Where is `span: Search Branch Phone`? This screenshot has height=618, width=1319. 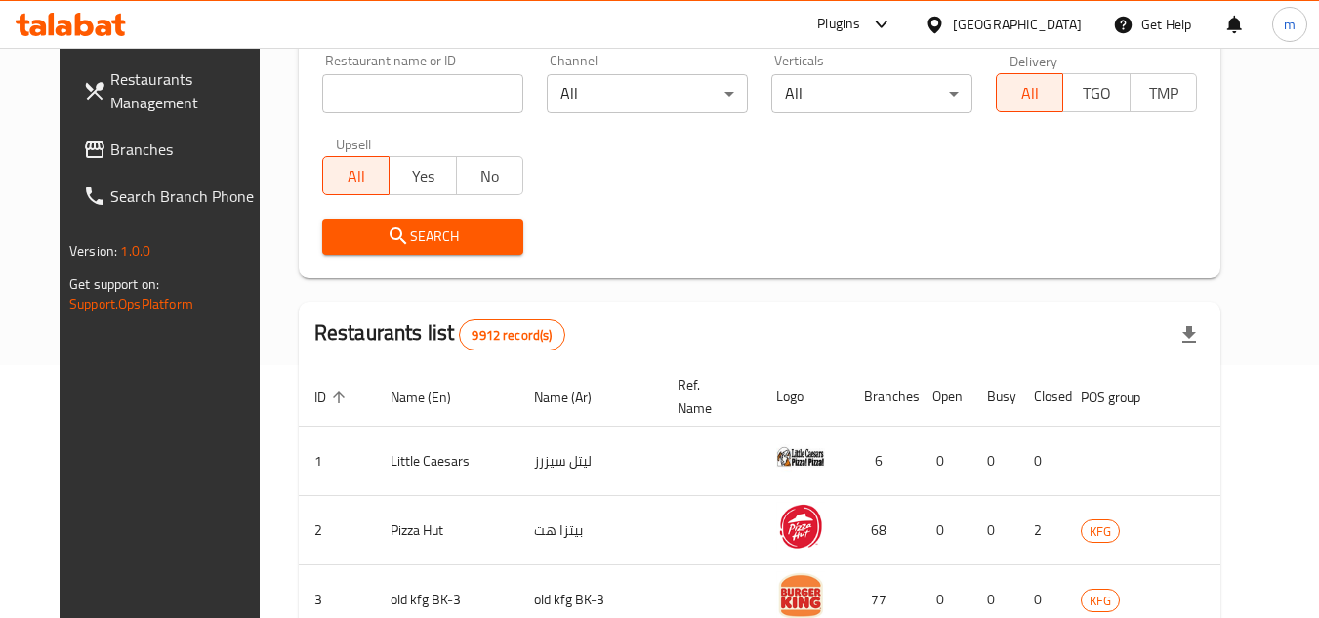
span: Search Branch Phone is located at coordinates (187, 196).